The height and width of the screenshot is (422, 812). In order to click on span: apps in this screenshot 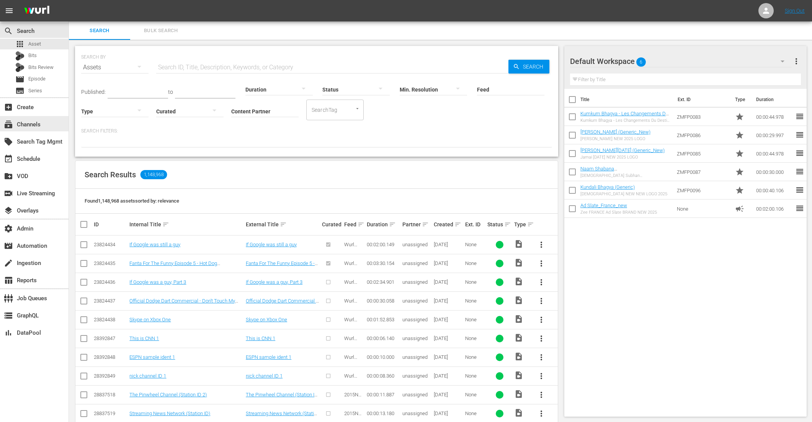, I will do `click(20, 44)`.